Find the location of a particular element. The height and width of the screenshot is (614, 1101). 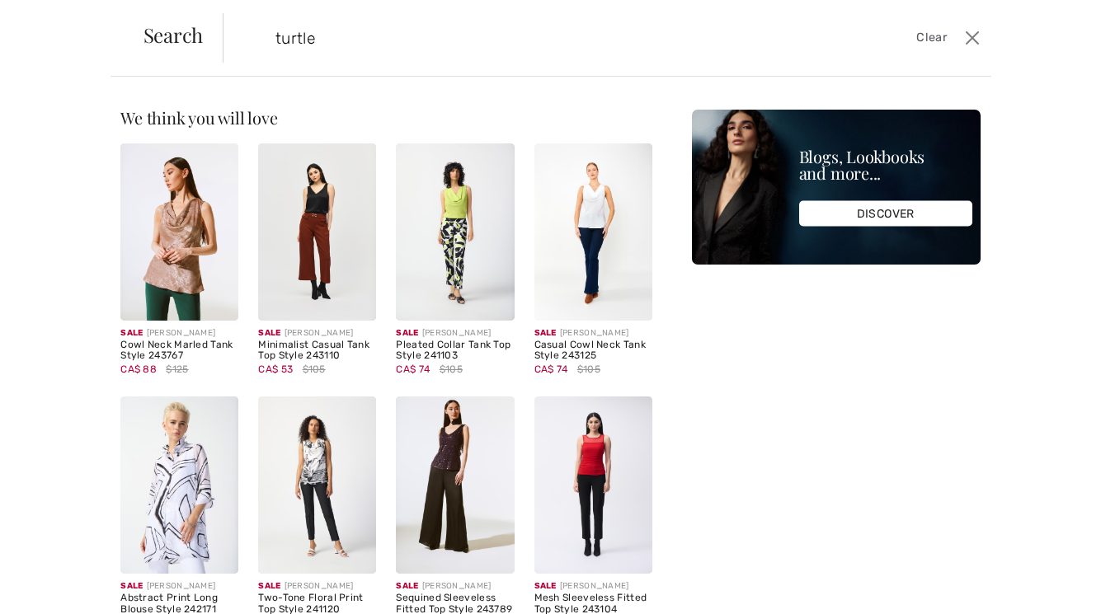

span: Search is located at coordinates (173, 35).